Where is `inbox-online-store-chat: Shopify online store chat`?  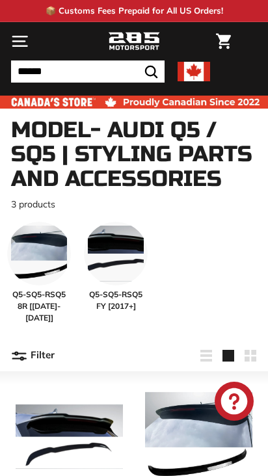
inbox-online-store-chat: Shopify online store chat is located at coordinates (234, 402).